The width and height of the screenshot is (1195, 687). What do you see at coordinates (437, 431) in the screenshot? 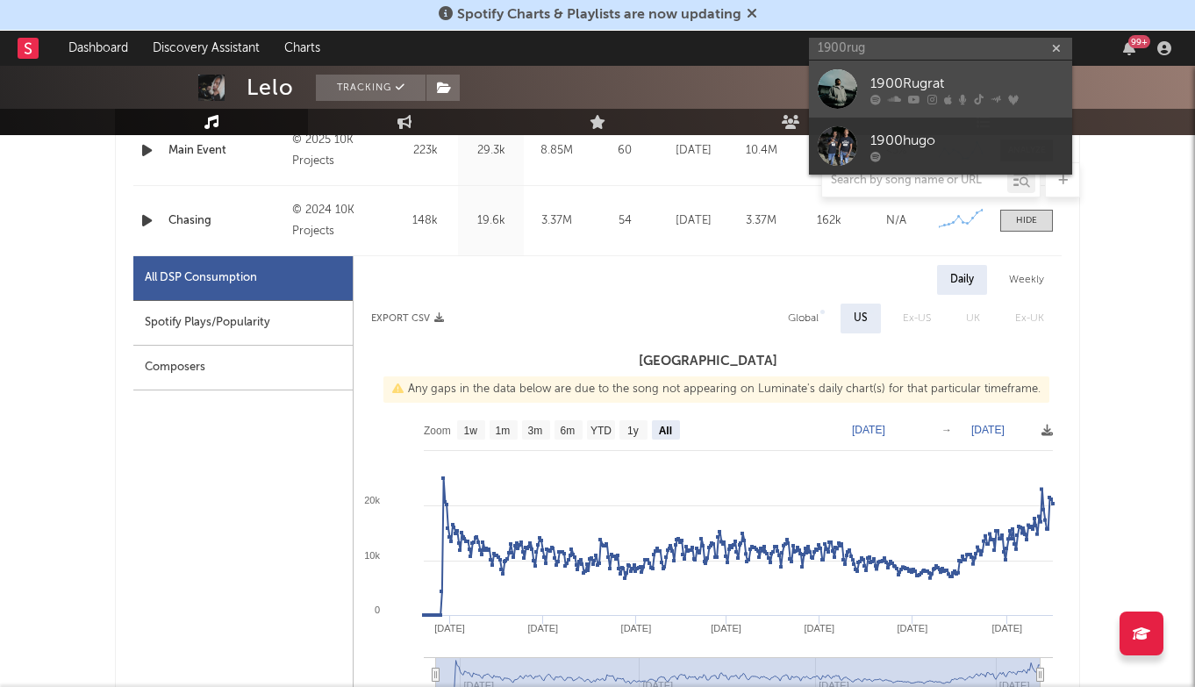
I see `text: Zoom` at bounding box center [437, 431].